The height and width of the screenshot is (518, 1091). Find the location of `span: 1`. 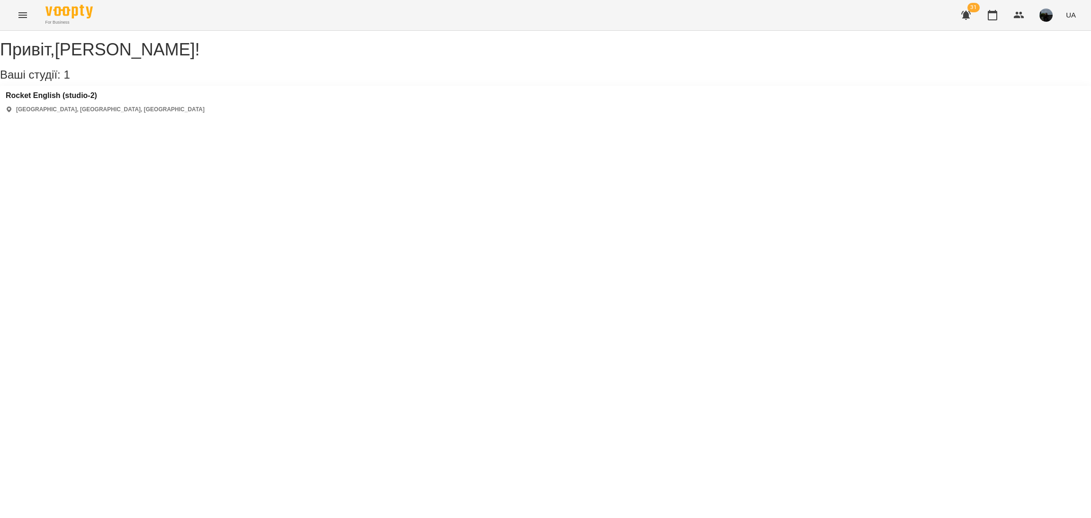

span: 1 is located at coordinates (66, 74).